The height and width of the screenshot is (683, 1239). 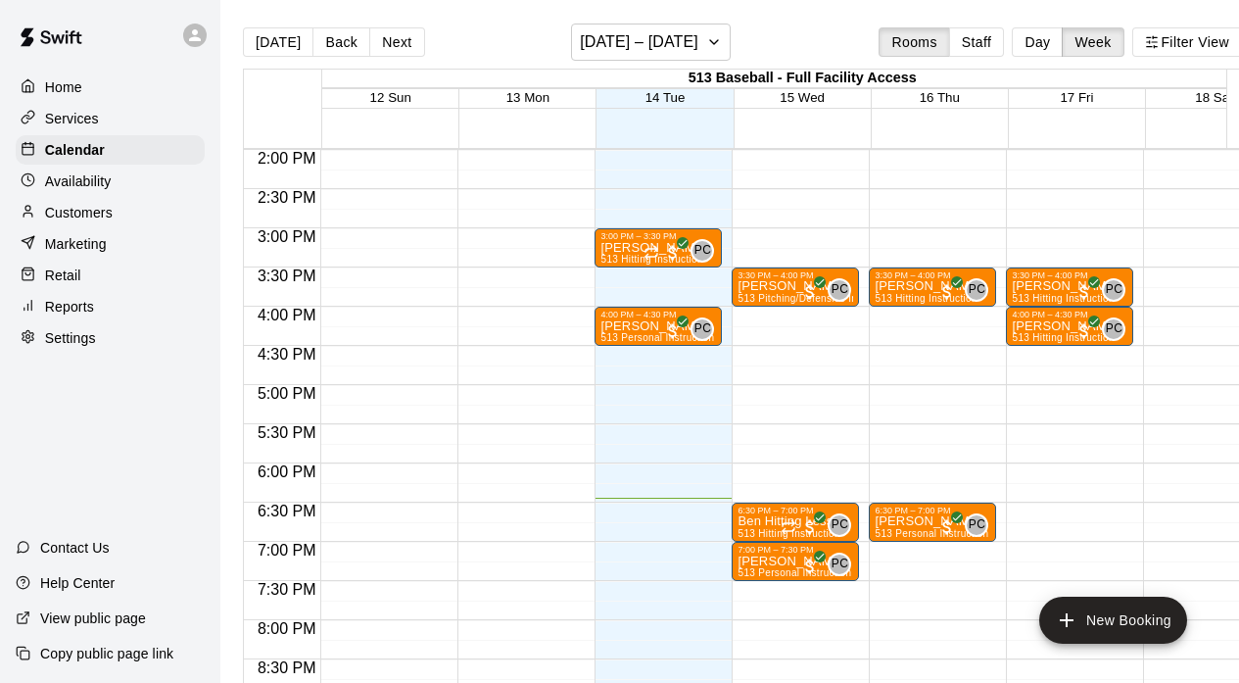 What do you see at coordinates (110, 307) in the screenshot?
I see `div: Reports` at bounding box center [110, 307].